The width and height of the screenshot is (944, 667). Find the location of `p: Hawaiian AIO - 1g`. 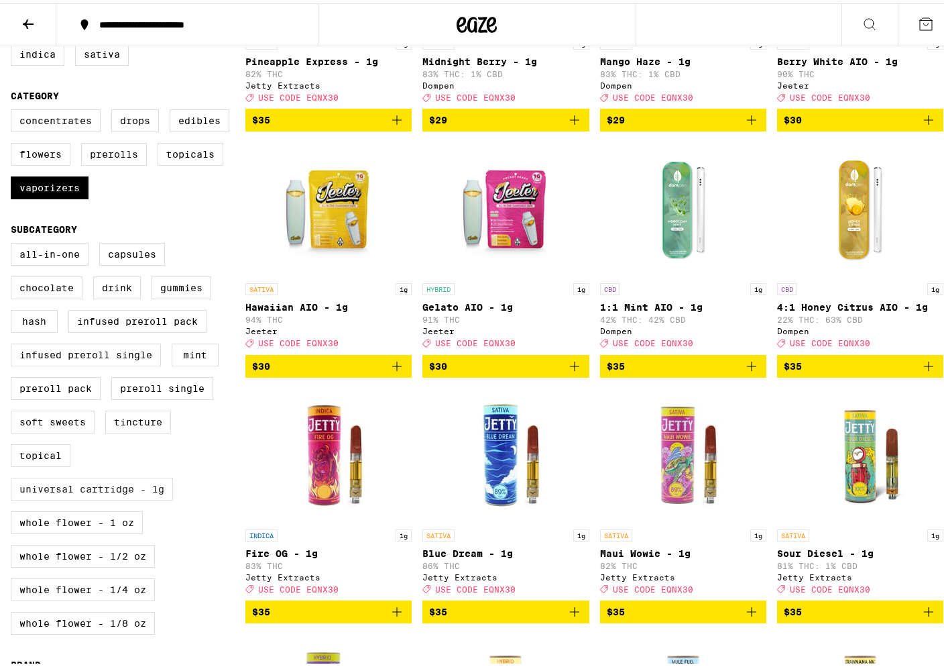

p: Hawaiian AIO - 1g is located at coordinates (329, 304).